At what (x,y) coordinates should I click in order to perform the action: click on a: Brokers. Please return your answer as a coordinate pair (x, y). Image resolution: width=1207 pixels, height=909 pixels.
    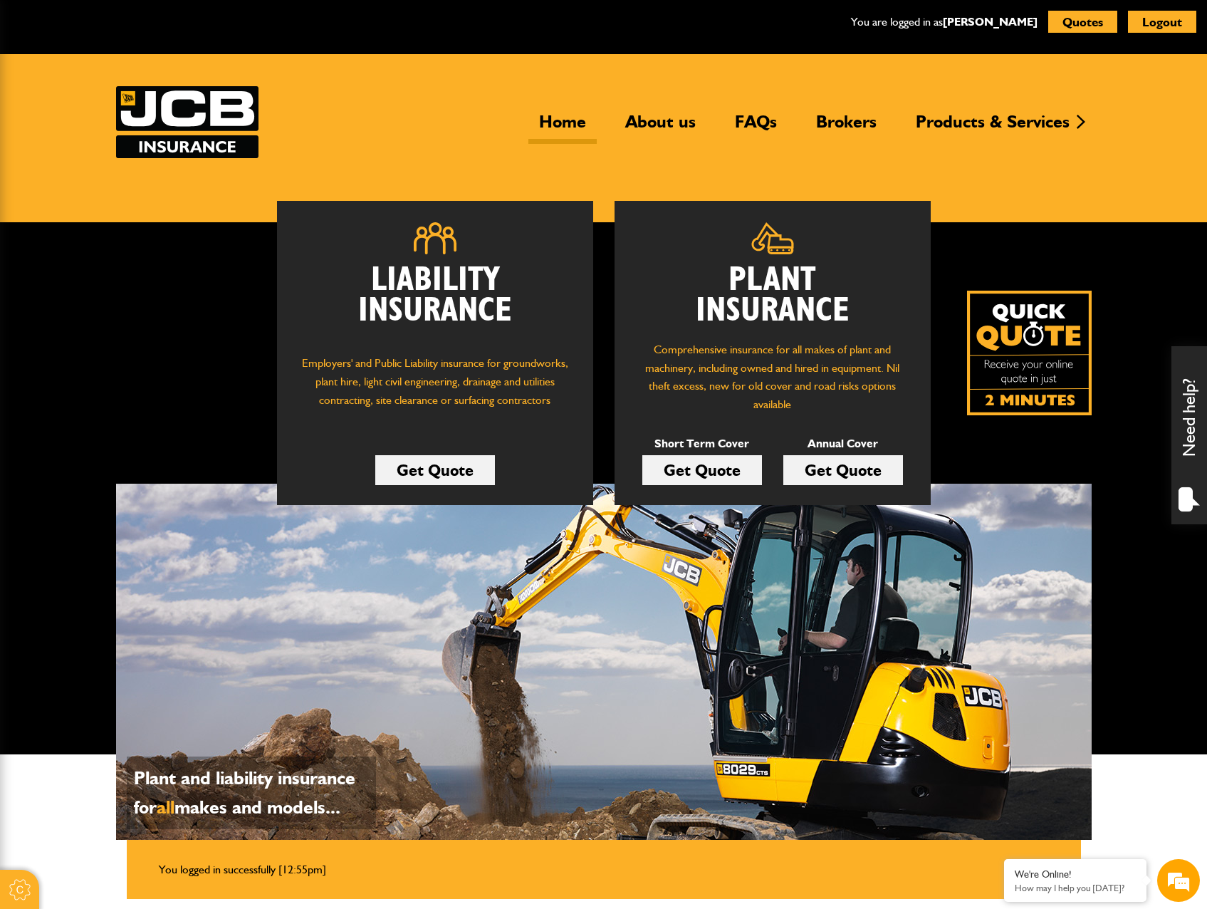
    Looking at the image, I should click on (846, 127).